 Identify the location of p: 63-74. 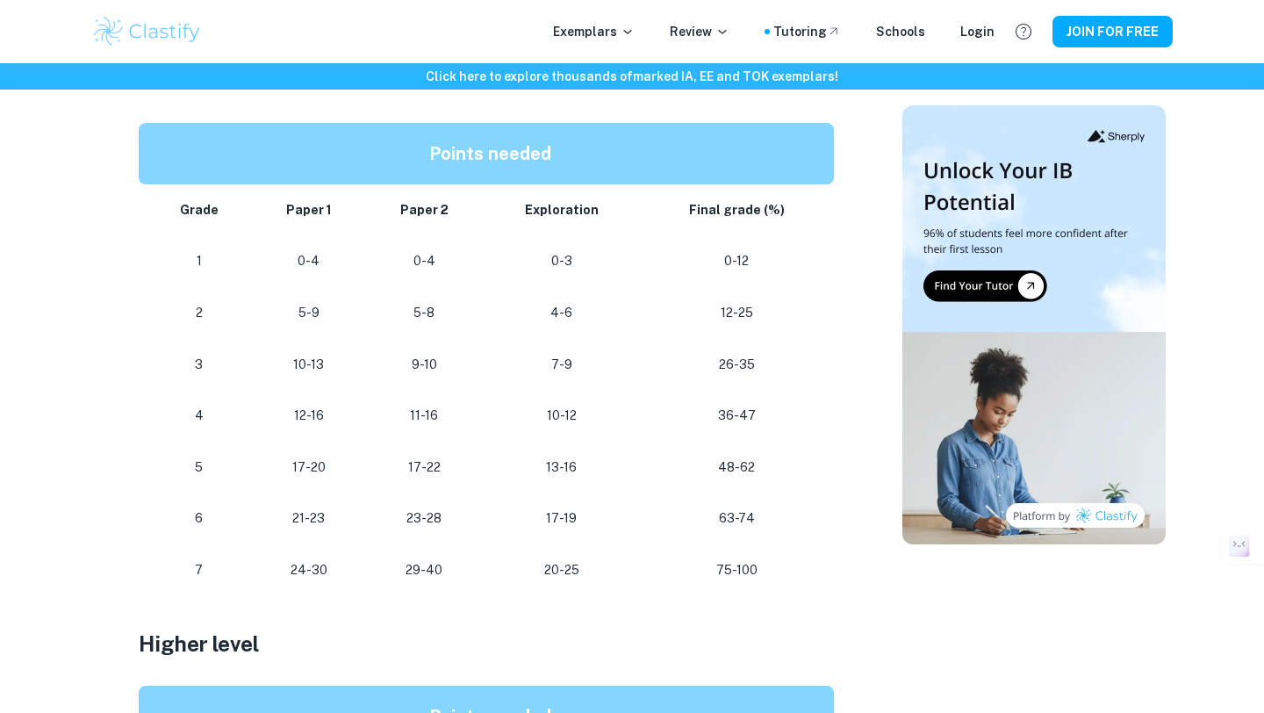
(737, 518).